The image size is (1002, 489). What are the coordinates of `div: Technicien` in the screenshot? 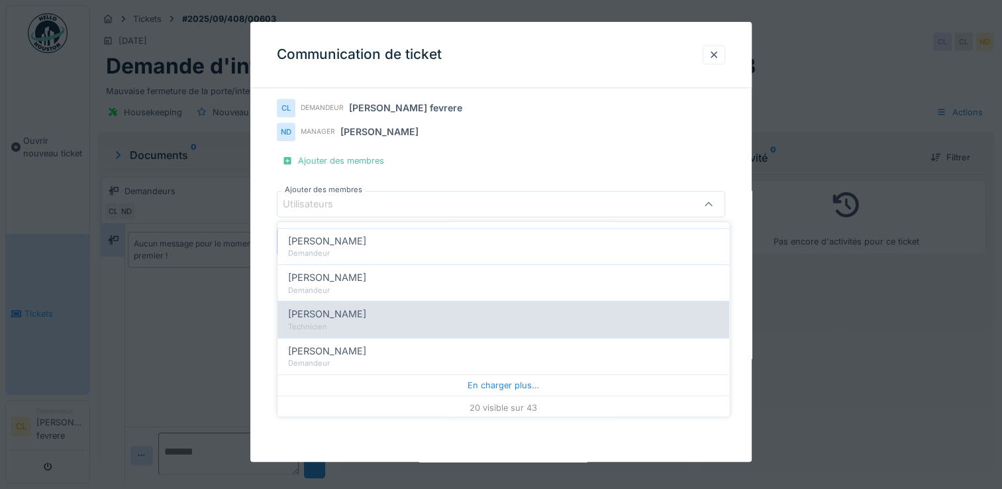 It's located at (503, 326).